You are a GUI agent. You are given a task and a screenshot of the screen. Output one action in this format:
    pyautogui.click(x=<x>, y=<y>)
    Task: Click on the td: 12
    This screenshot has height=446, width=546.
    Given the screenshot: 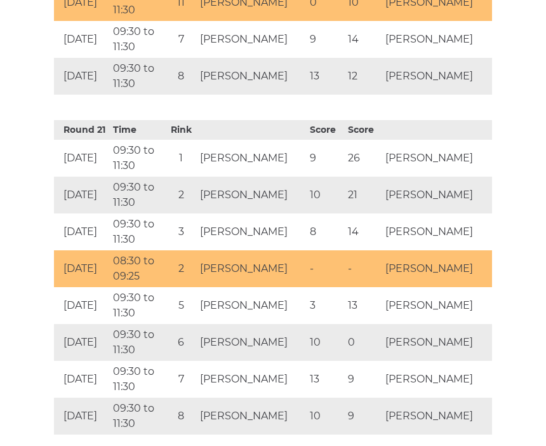 What is the action you would take?
    pyautogui.click(x=364, y=77)
    